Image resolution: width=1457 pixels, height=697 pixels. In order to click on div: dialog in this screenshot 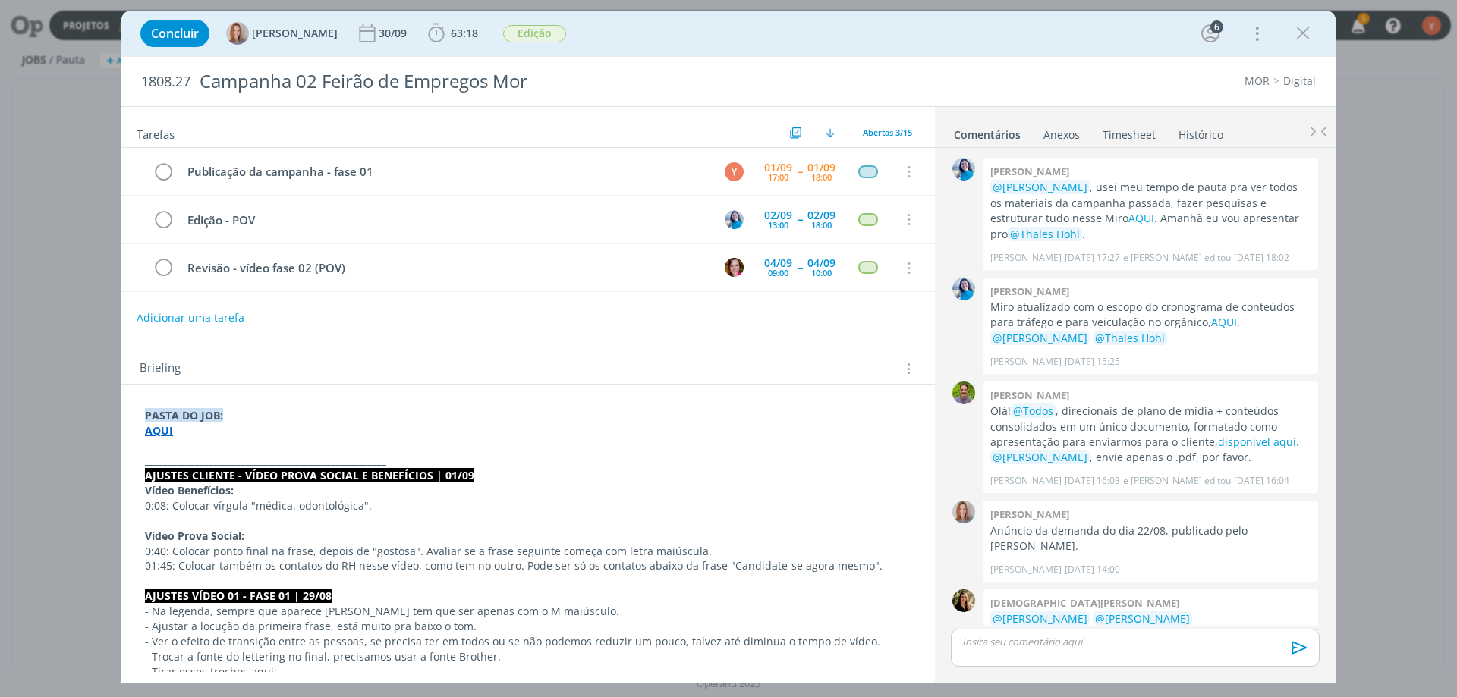, I will do `click(728, 347)`.